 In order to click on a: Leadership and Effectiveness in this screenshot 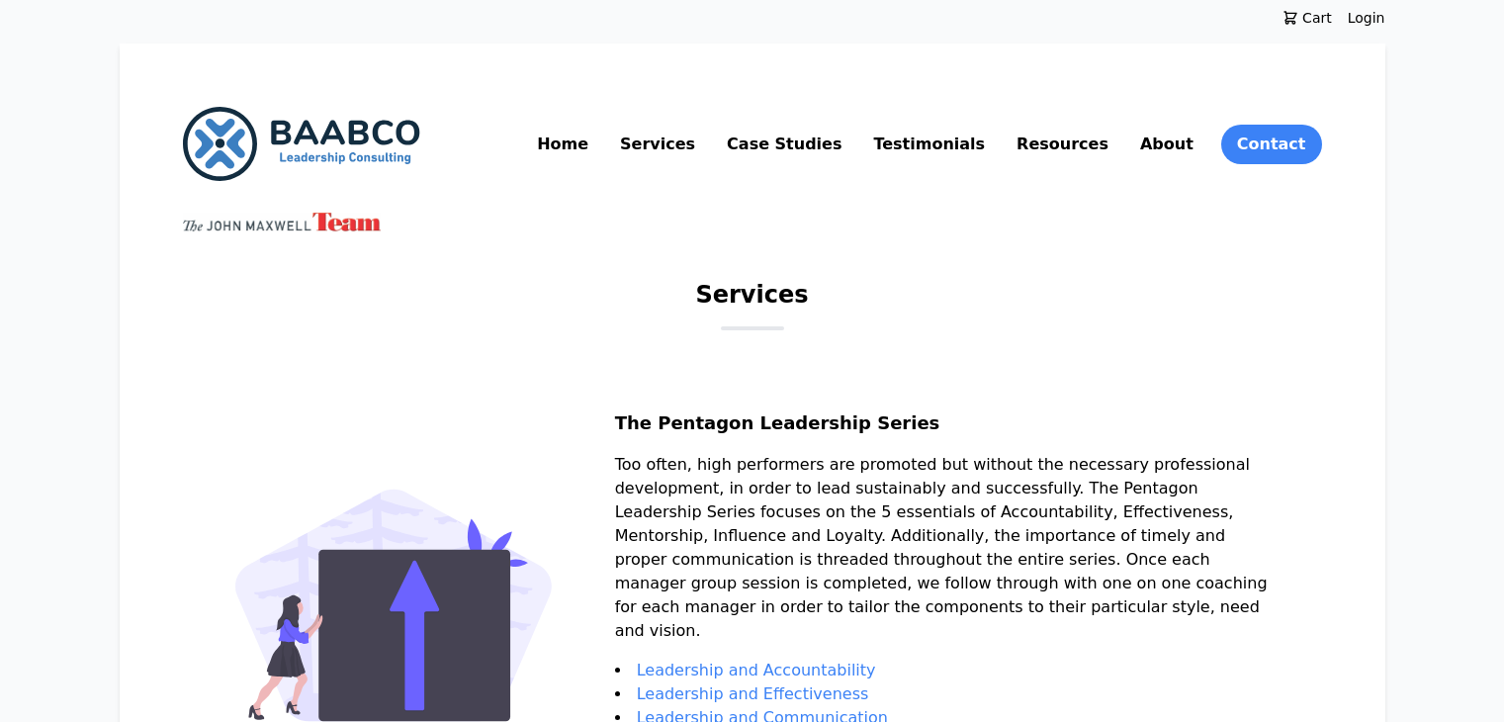, I will do `click(752, 693)`.